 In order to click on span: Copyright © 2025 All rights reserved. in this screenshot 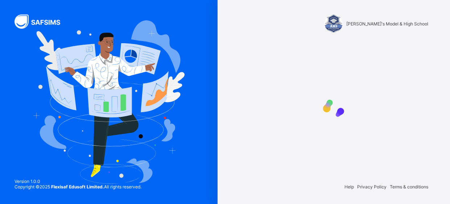, I will do `click(78, 186)`.